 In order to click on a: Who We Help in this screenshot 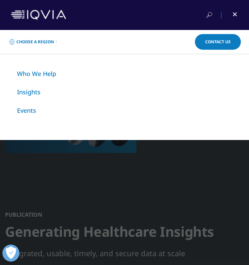, I will do `click(36, 74)`.